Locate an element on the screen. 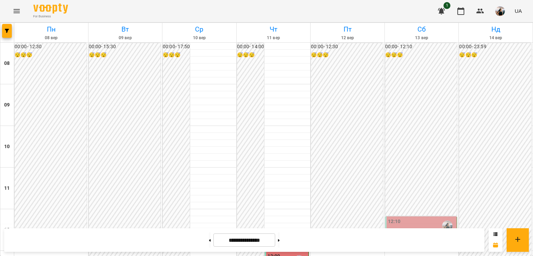 This screenshot has height=256, width=533. h6: 13 вер is located at coordinates (422, 38).